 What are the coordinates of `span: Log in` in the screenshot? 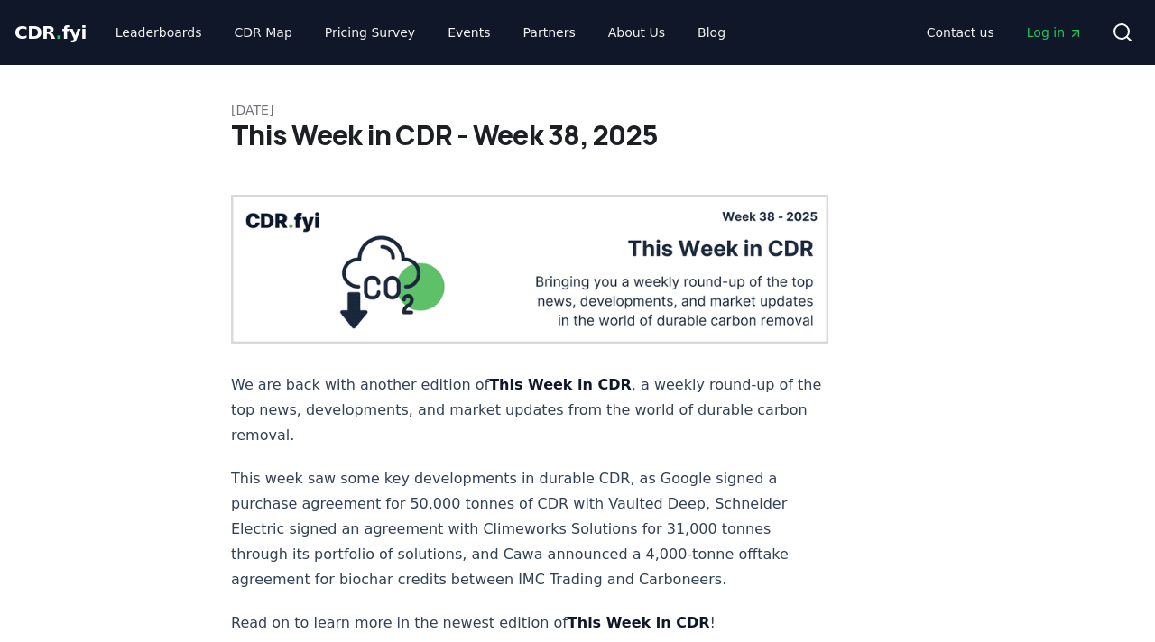 It's located at (1055, 32).